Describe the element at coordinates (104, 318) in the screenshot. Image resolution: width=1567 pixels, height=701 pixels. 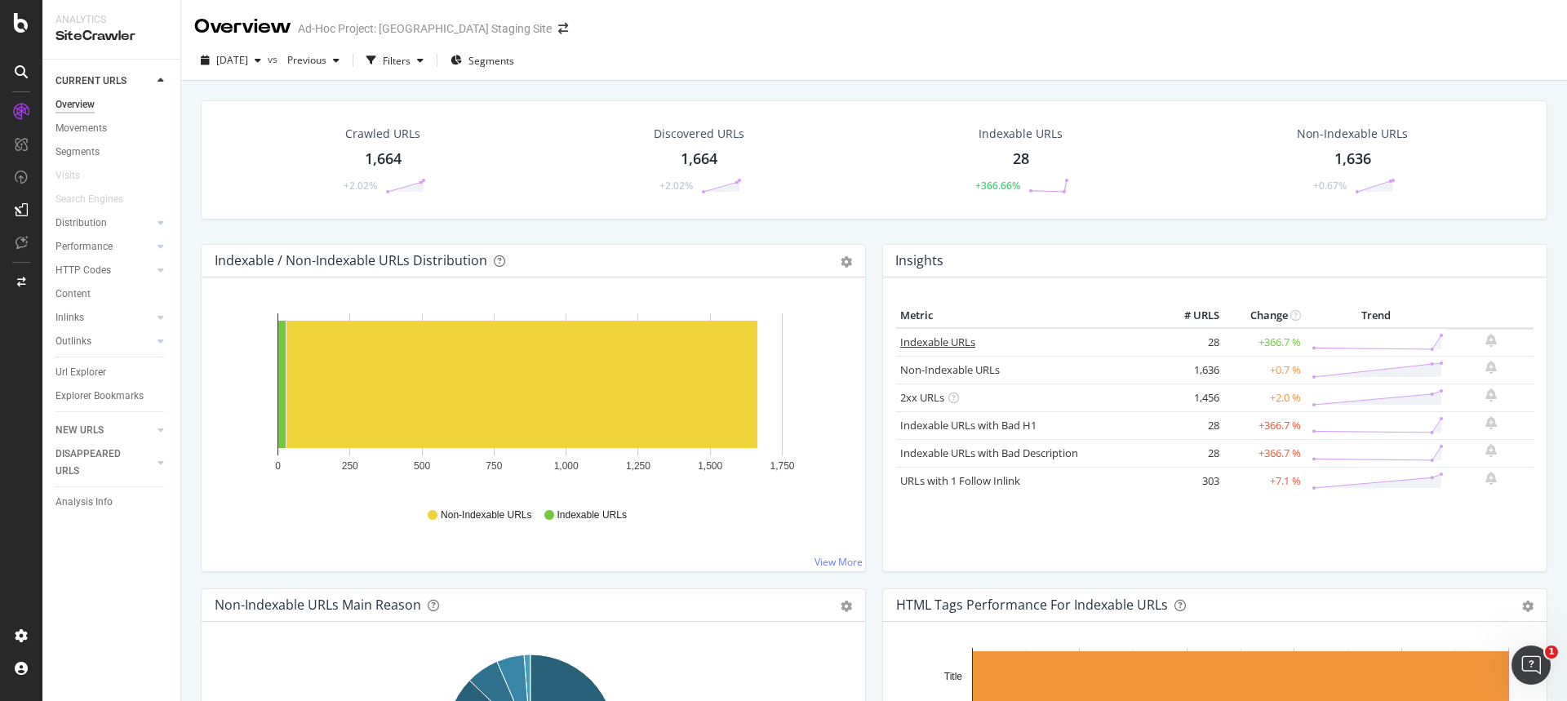
I see `a: Inlinks` at that location.